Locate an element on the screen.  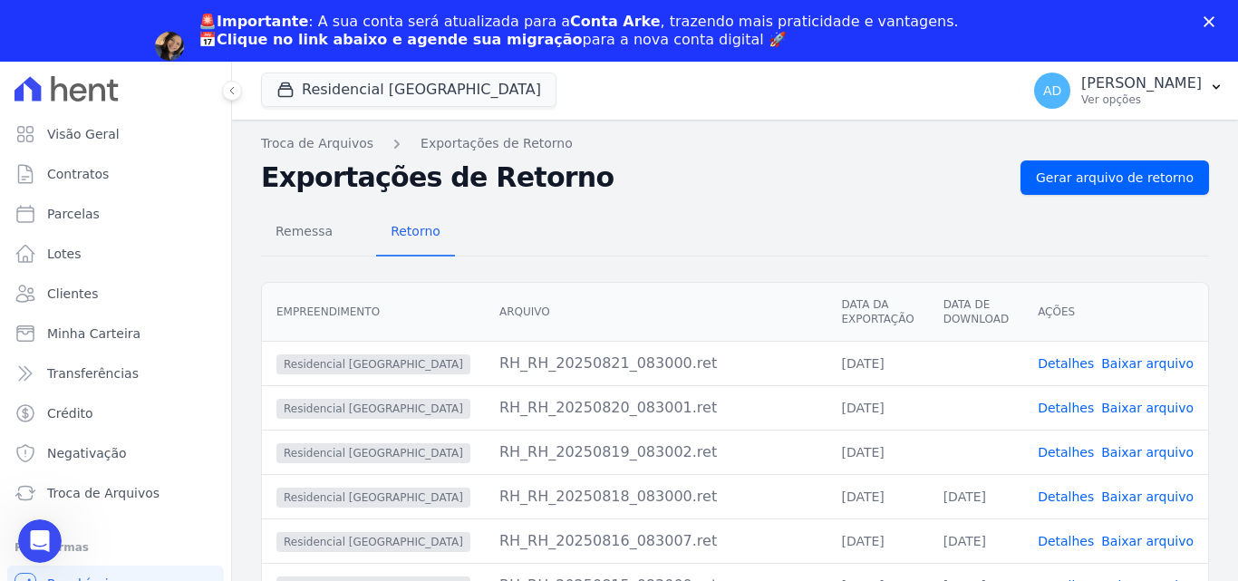
a: Parcelas is located at coordinates (115, 214).